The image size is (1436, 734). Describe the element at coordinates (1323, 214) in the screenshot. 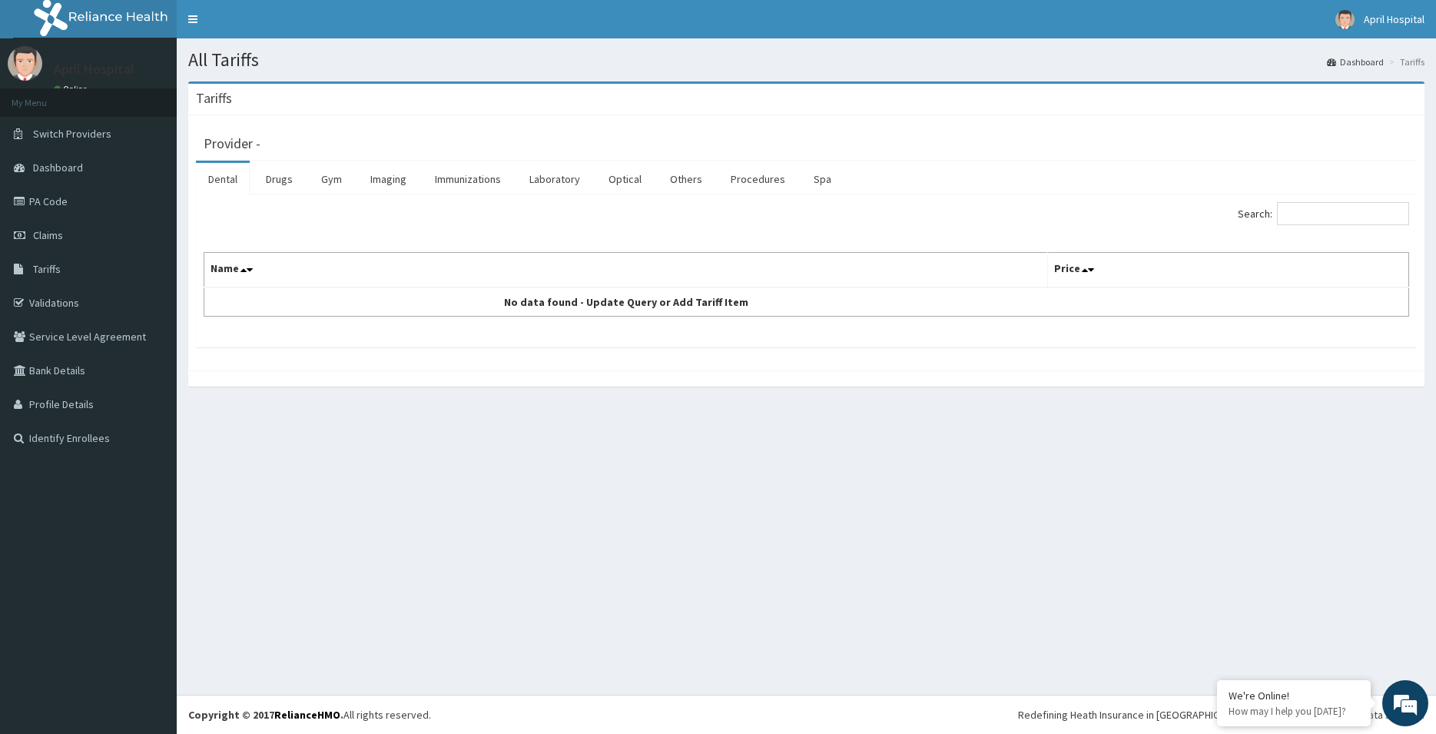

I see `label: Search:` at that location.